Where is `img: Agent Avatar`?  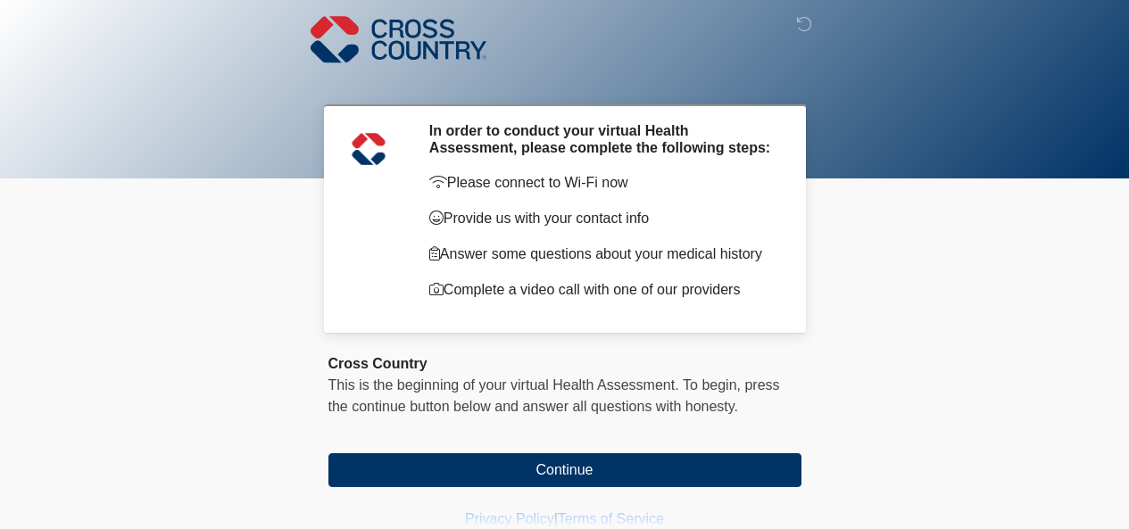 img: Agent Avatar is located at coordinates (368, 149).